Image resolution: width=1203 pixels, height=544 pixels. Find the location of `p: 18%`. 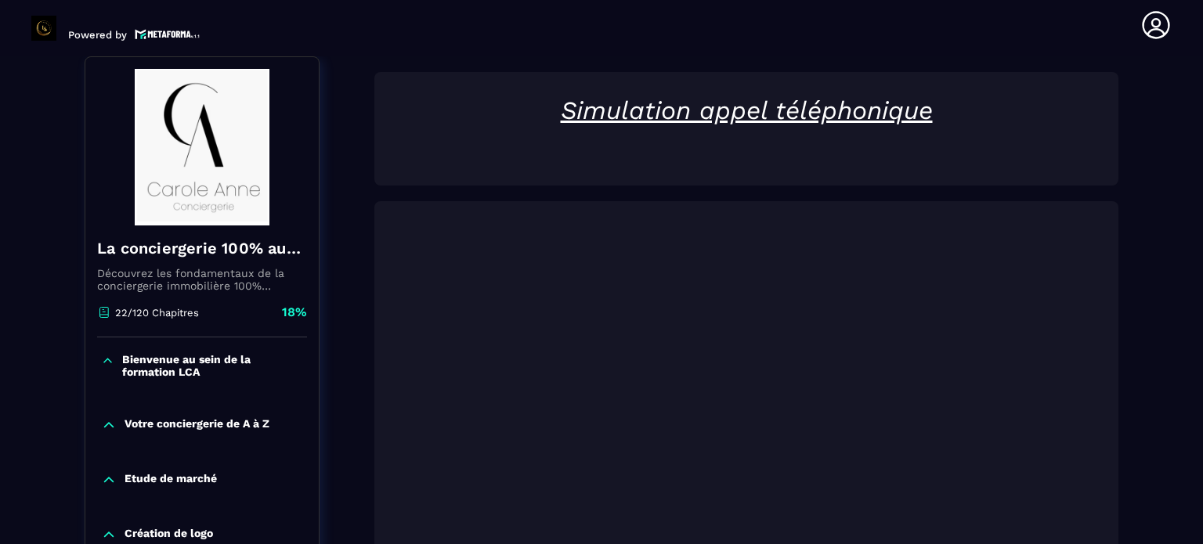

p: 18% is located at coordinates (294, 312).